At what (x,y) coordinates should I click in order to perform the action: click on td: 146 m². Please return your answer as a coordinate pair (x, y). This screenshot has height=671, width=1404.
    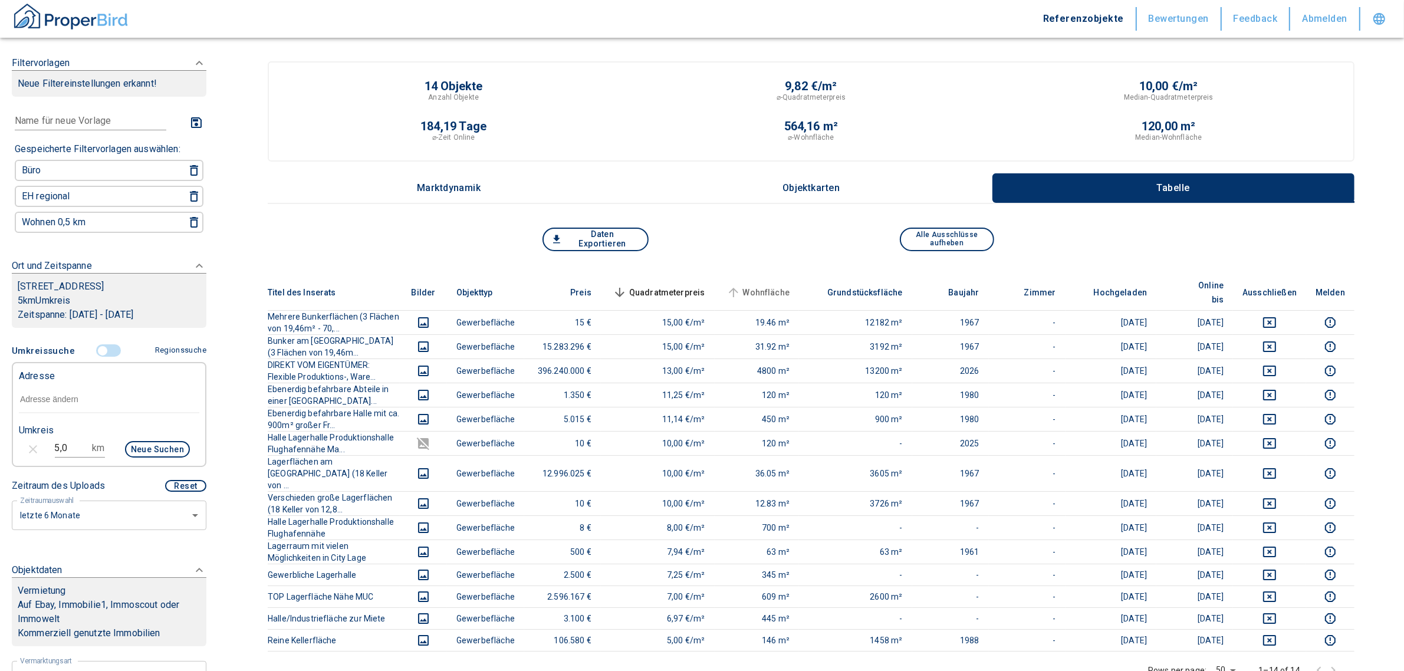
    Looking at the image, I should click on (757, 640).